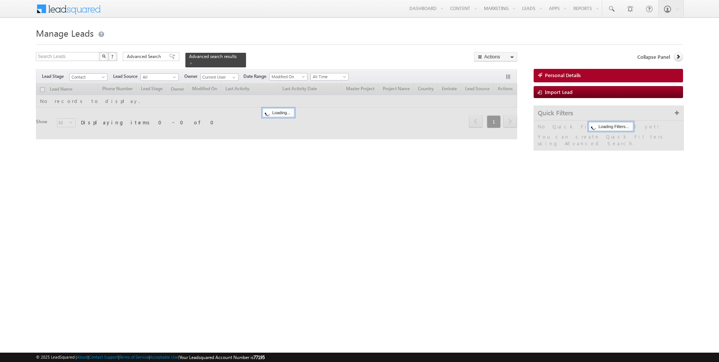 The height and width of the screenshot is (362, 719). I want to click on span: Owner, so click(192, 76).